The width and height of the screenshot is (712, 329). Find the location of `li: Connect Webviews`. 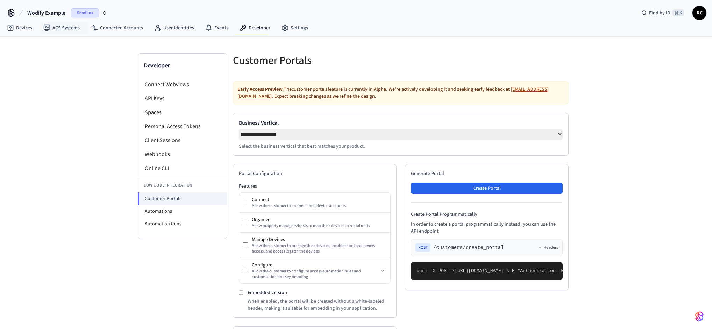

li: Connect Webviews is located at coordinates (182, 85).